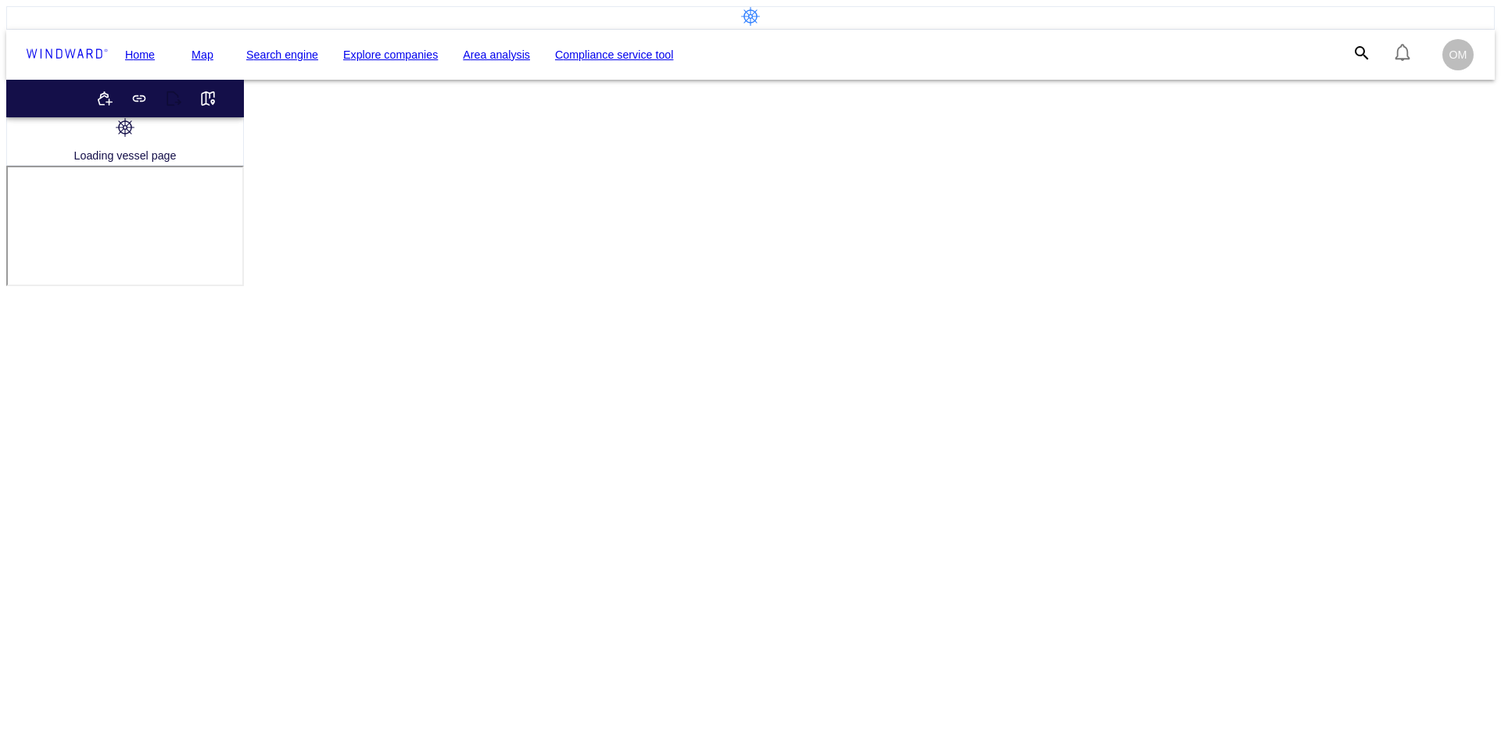 The image size is (1501, 749). What do you see at coordinates (1403, 55) in the screenshot?
I see `div: Notification center` at bounding box center [1403, 55].